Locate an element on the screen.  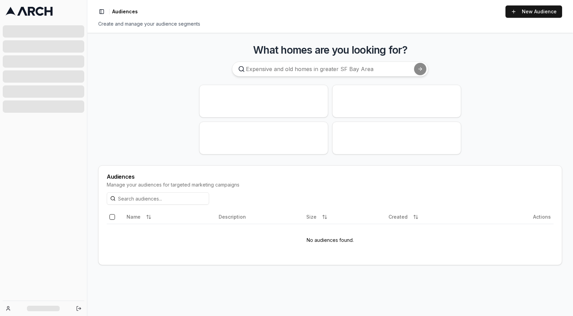
th: Actions is located at coordinates (523, 217).